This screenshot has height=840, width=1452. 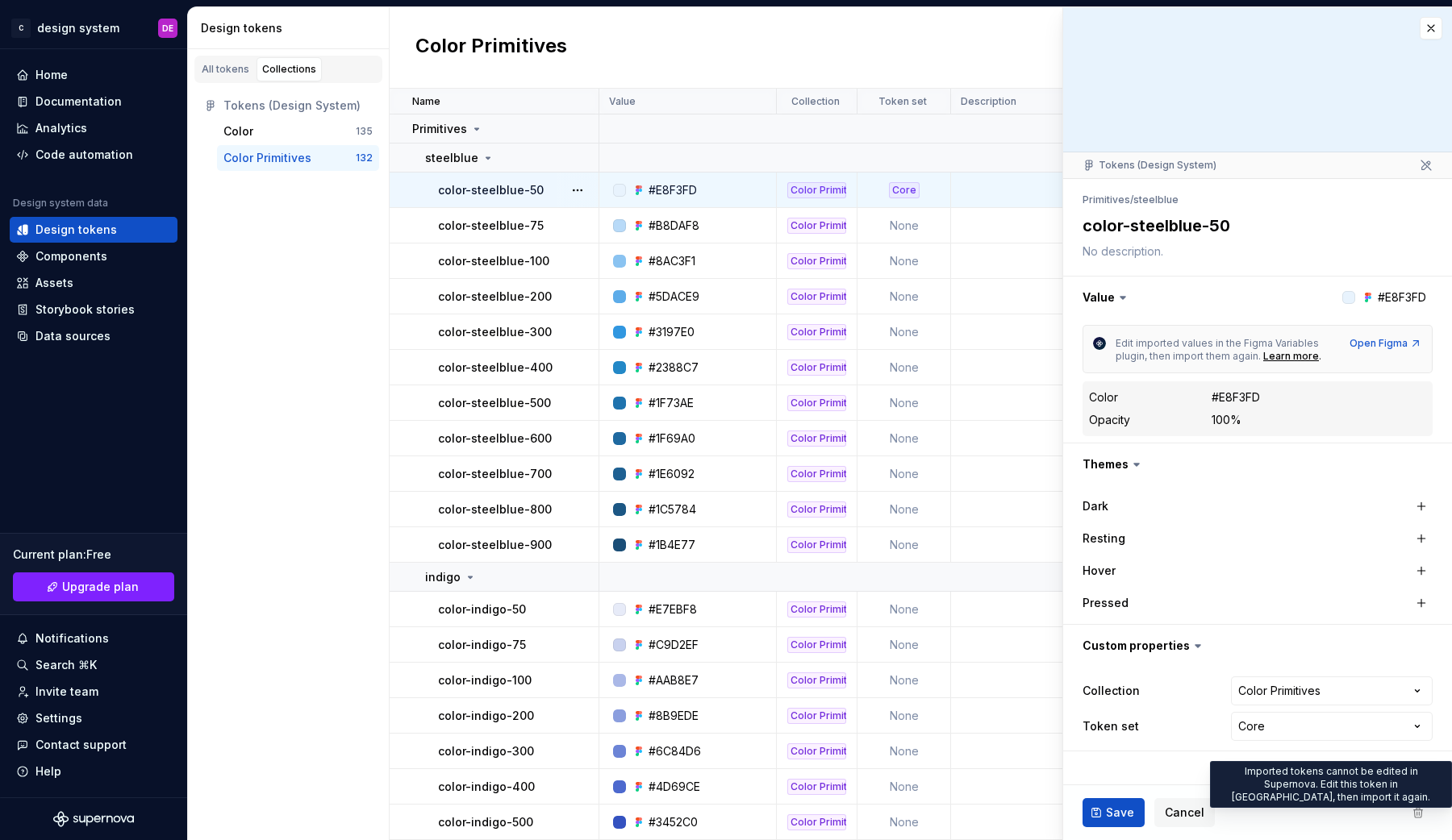 What do you see at coordinates (490, 190) in the screenshot?
I see `p: color-steelblue-50` at bounding box center [490, 190].